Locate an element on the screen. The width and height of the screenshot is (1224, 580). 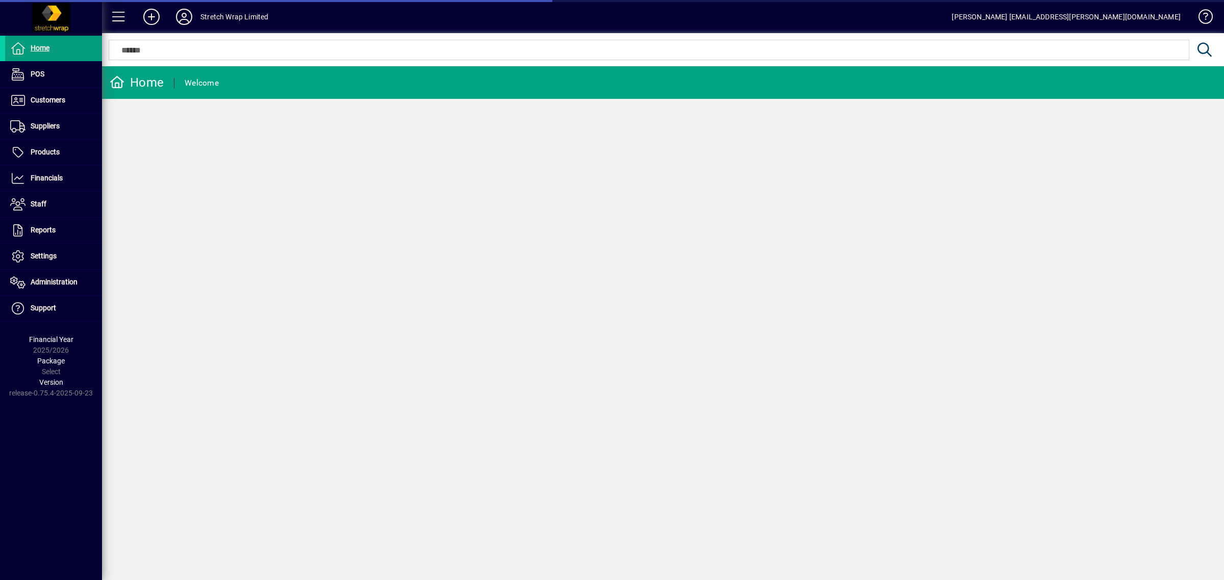
span: Suppliers is located at coordinates (45, 126).